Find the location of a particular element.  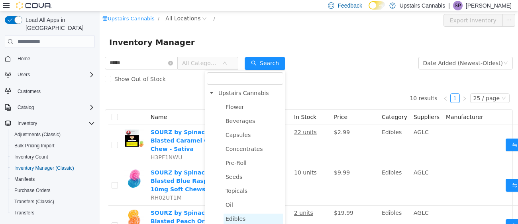

button: Manifests is located at coordinates (53, 179).